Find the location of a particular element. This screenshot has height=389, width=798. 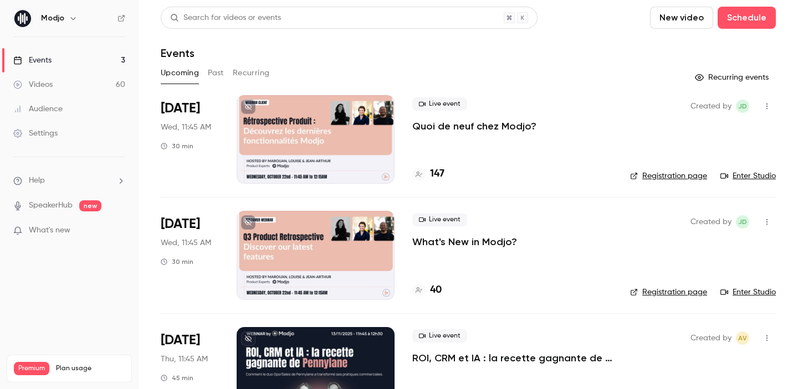

button: Recurring is located at coordinates (251, 73).